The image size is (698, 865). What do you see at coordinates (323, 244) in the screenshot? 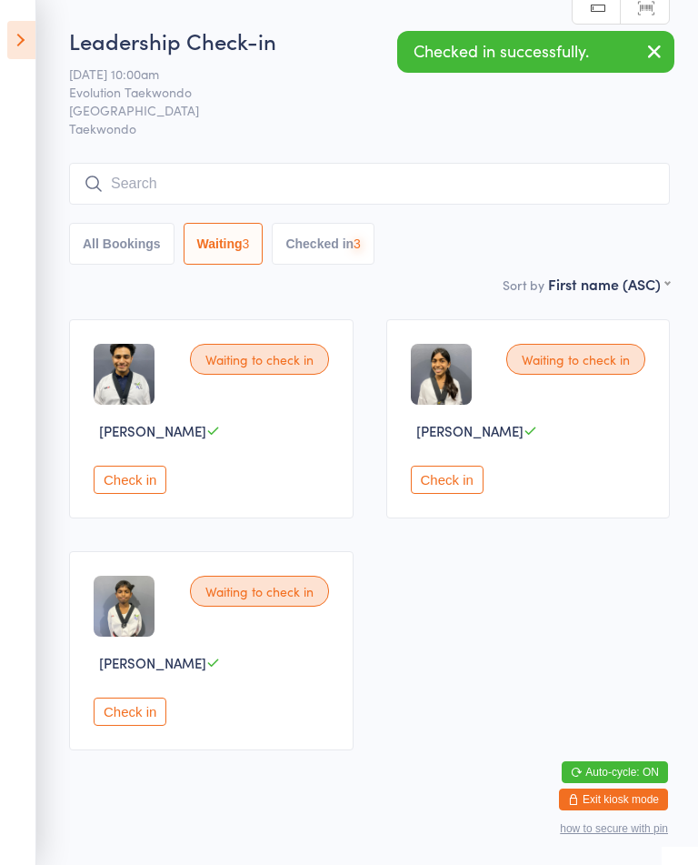
I see `button: Checked in3` at bounding box center [323, 244].